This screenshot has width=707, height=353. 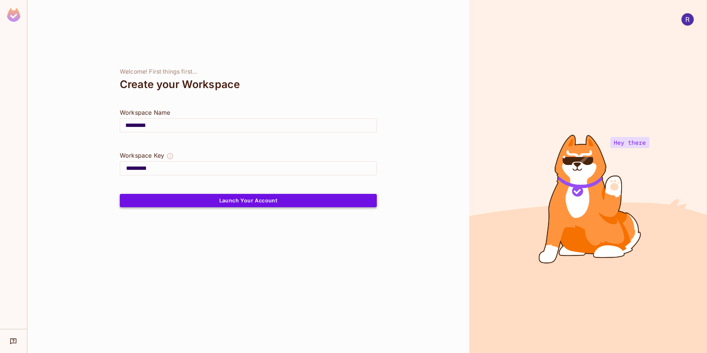 What do you see at coordinates (170, 156) in the screenshot?
I see `button: The Workspace Key is unique, and serves as the identifier of your workspace.` at bounding box center [170, 156].